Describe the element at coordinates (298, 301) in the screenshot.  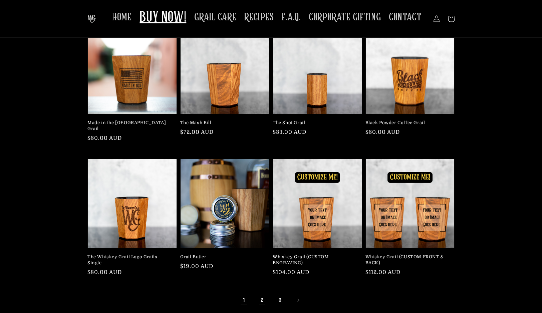
I see `a: Next page` at that location.